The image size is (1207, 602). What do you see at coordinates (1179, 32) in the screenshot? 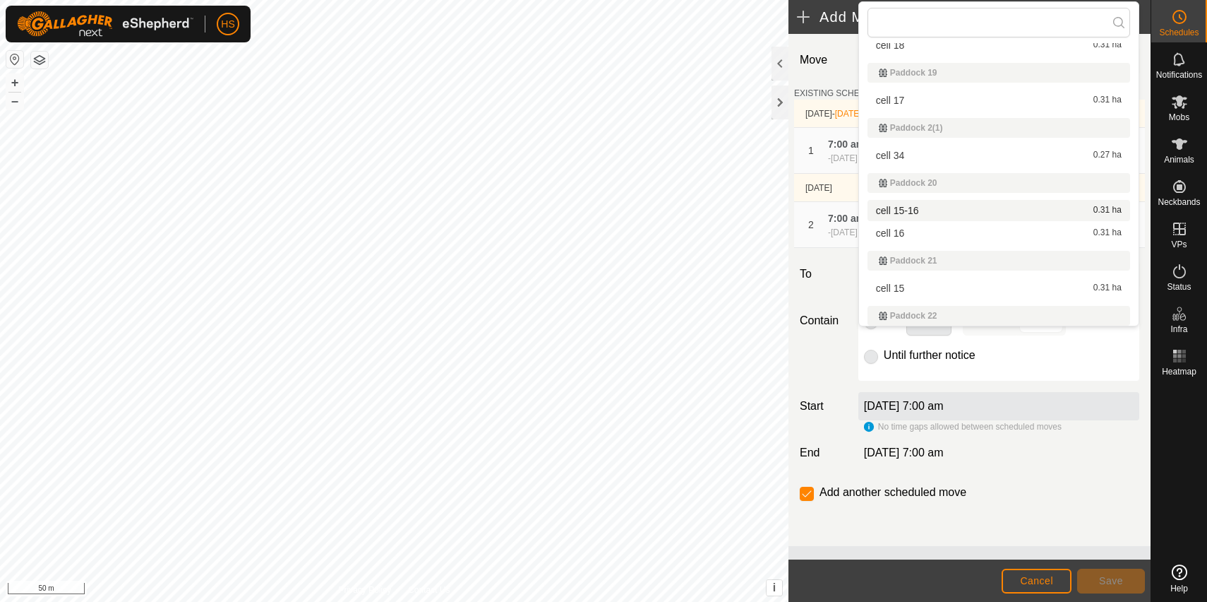
I see `span: Schedules` at bounding box center [1179, 32].